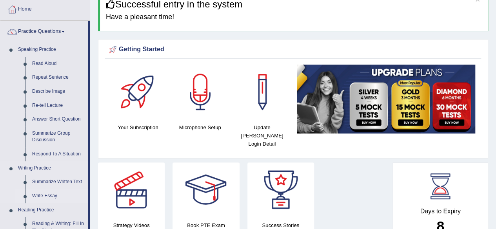 This screenshot has width=496, height=229. What do you see at coordinates (51, 168) in the screenshot?
I see `a: Writing Practice` at bounding box center [51, 168].